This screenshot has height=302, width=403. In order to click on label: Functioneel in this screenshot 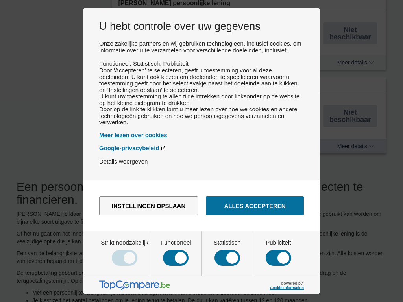, I will do `click(176, 253)`.